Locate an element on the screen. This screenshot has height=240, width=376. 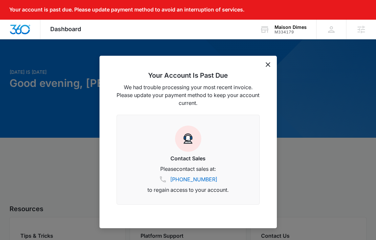
button: dismiss this dialog is located at coordinates (268, 65).